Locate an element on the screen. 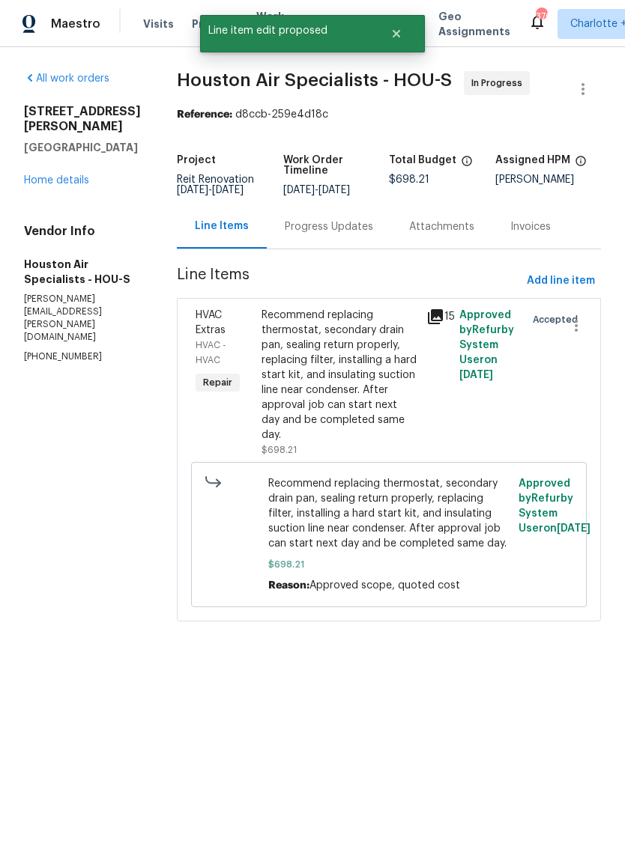 The image size is (625, 843). h4: Vendor Info is located at coordinates (82, 231).